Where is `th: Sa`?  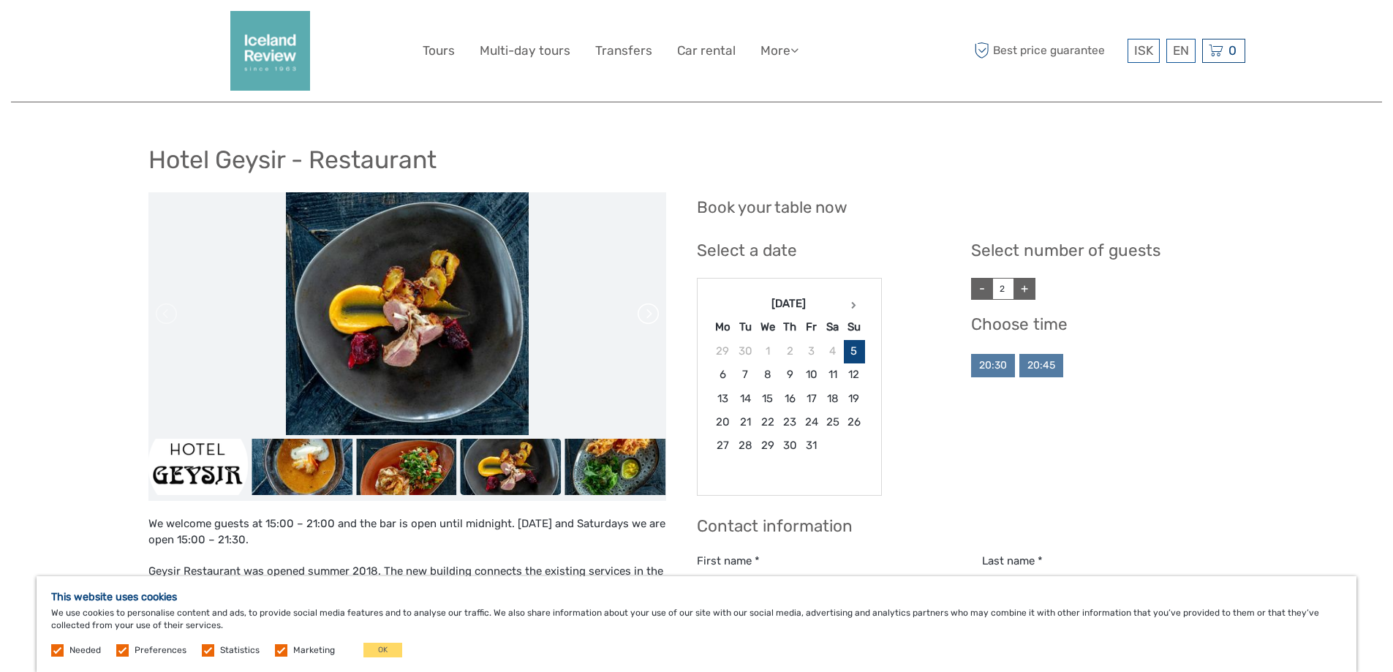 th: Sa is located at coordinates (832, 328).